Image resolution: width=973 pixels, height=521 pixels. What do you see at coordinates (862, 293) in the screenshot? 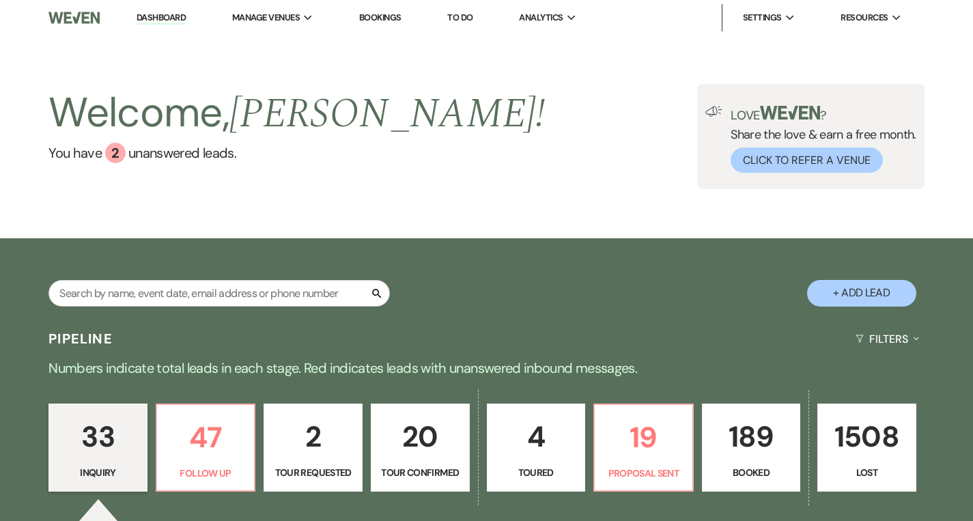
I see `button: + Add Lead` at bounding box center [862, 293].